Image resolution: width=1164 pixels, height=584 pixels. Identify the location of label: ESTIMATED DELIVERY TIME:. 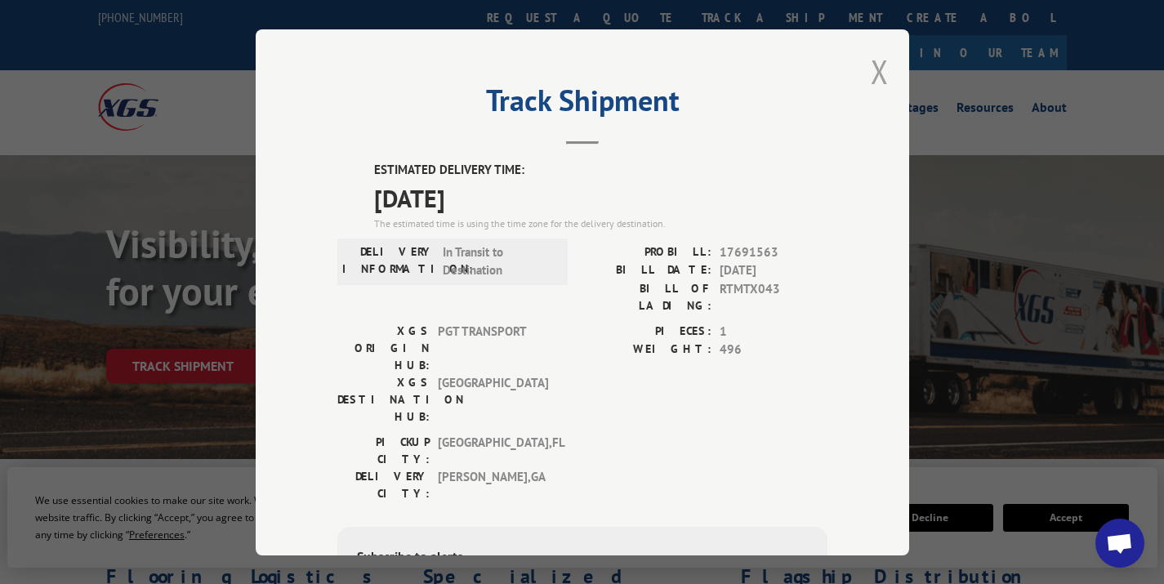
(600, 170).